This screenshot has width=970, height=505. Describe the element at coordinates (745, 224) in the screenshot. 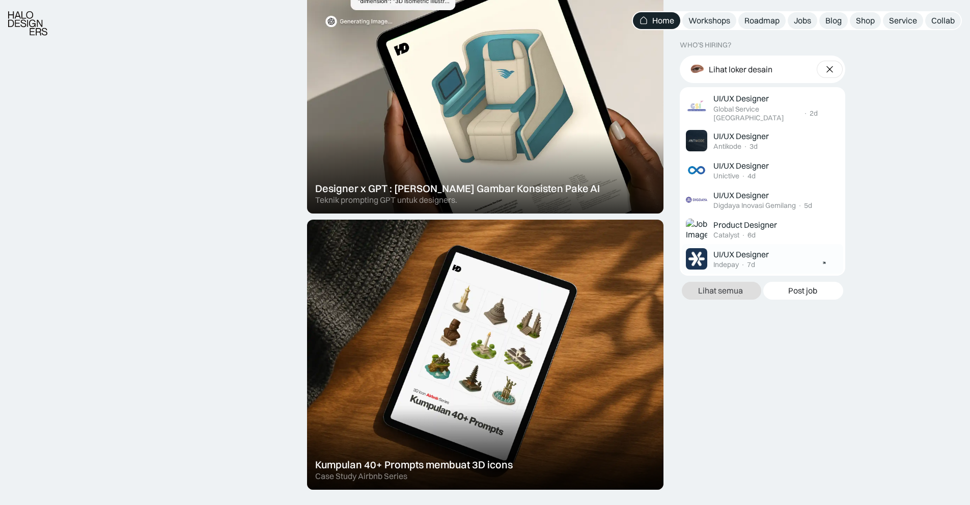

I see `div: Product Designer` at that location.